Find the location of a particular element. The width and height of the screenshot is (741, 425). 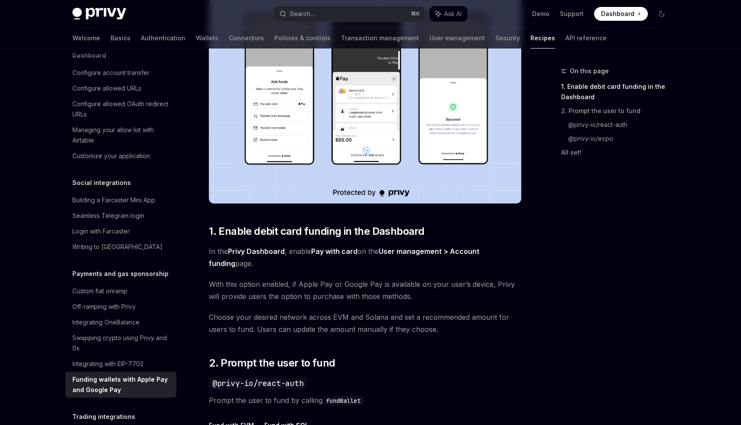

div: Swapping crypto using Privy and 0x is located at coordinates (122, 343).